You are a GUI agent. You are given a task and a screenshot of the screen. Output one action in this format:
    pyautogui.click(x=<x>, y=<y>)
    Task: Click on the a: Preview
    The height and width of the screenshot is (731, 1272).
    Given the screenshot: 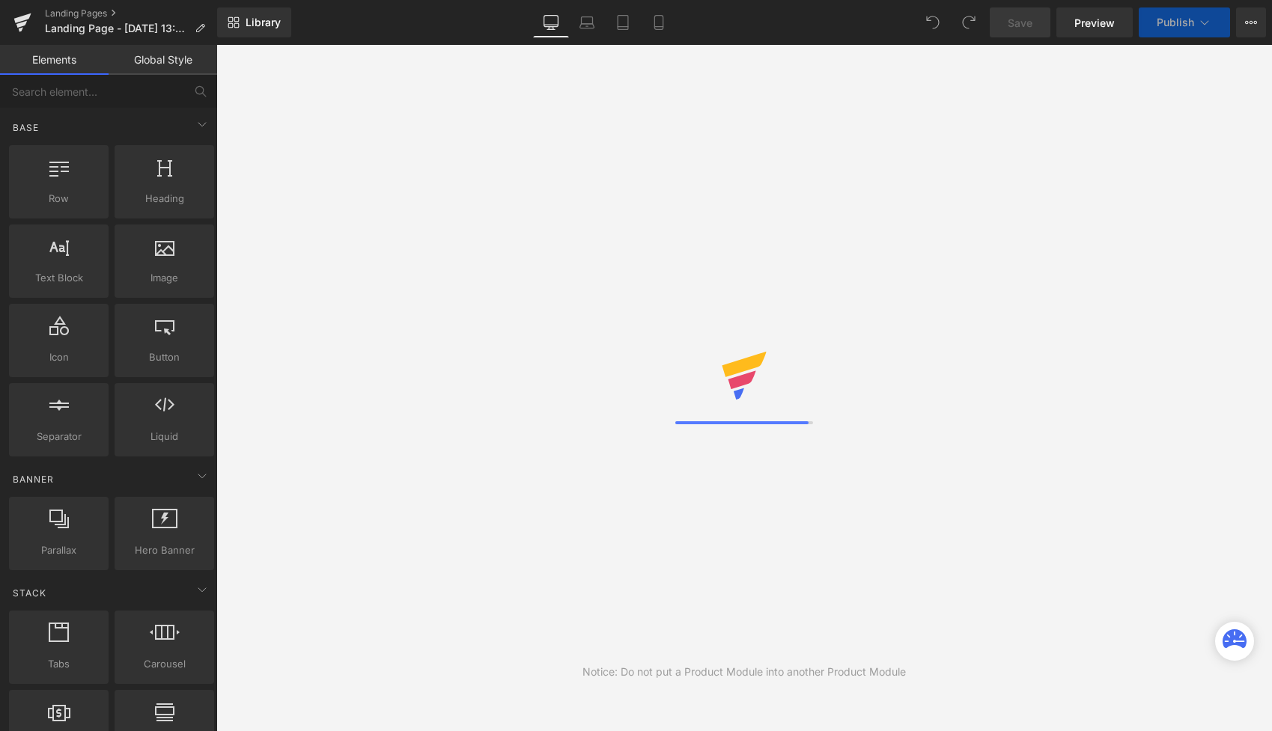 What is the action you would take?
    pyautogui.click(x=1095, y=22)
    